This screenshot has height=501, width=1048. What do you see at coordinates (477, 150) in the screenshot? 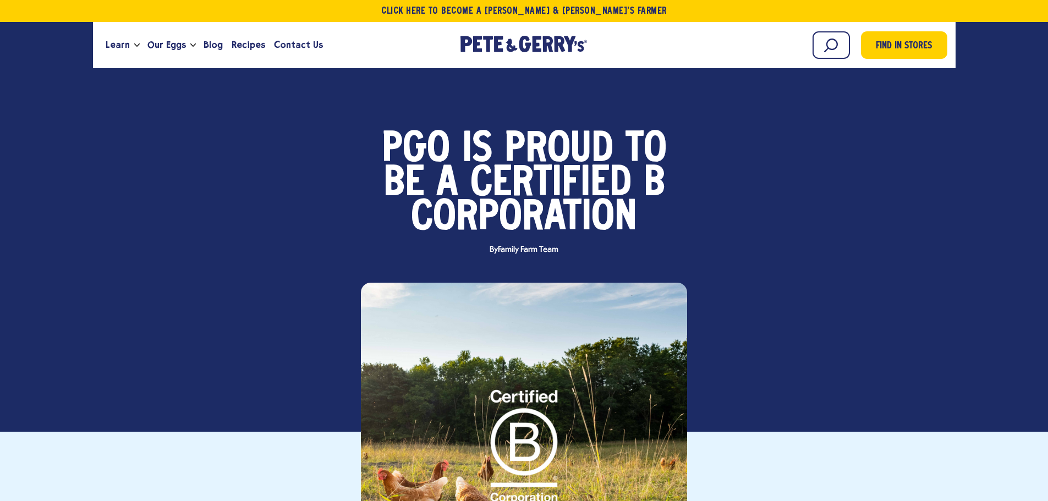
I see `span: Is` at bounding box center [477, 150].